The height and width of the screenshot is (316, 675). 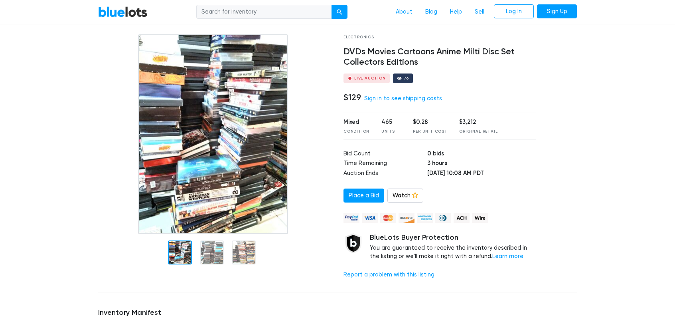 I want to click on div: Live Auction, so click(x=370, y=78).